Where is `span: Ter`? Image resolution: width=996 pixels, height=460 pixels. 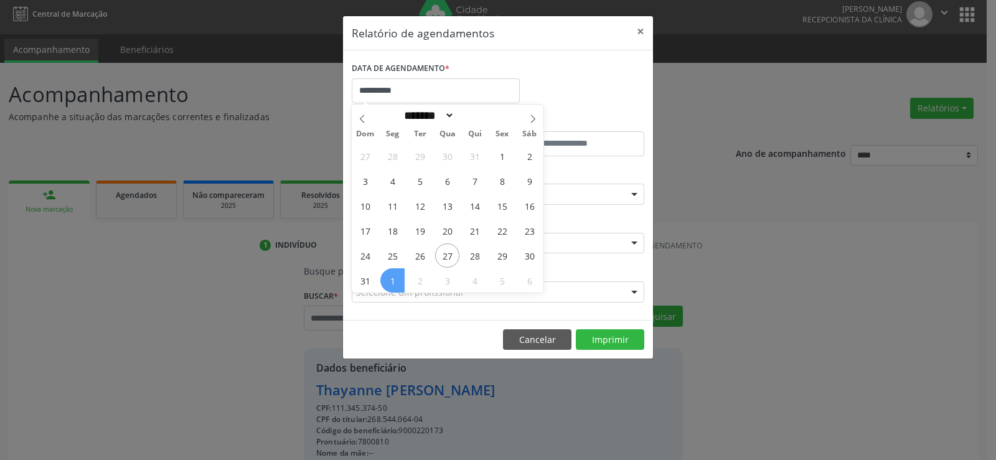 span: Ter is located at coordinates (420, 134).